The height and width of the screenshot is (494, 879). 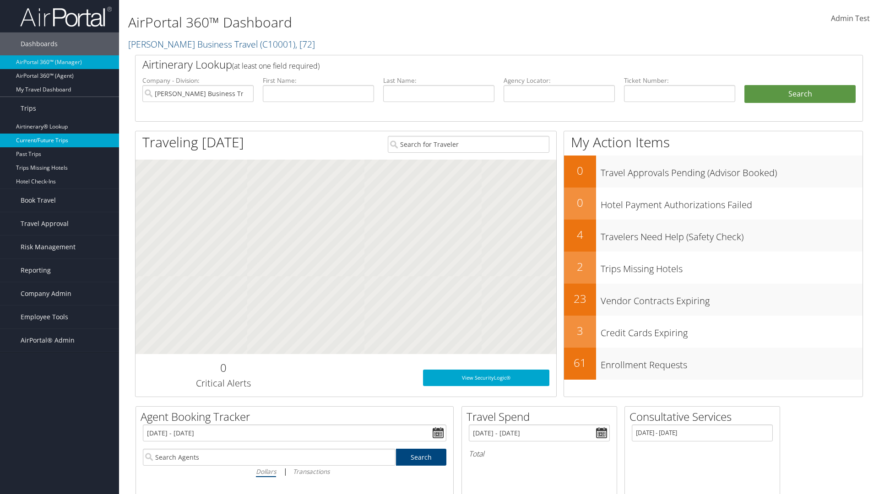 What do you see at coordinates (421, 457) in the screenshot?
I see `a: Search` at bounding box center [421, 457].